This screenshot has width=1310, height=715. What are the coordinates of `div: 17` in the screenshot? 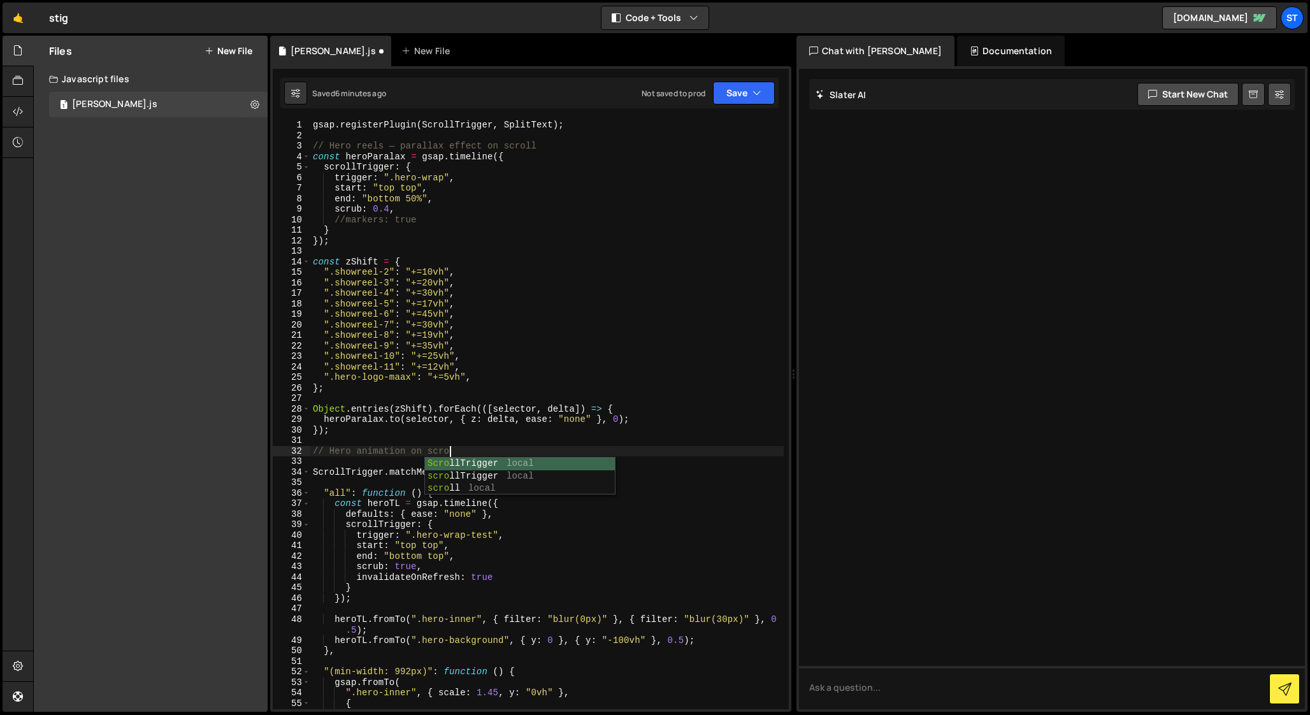 It's located at (291, 293).